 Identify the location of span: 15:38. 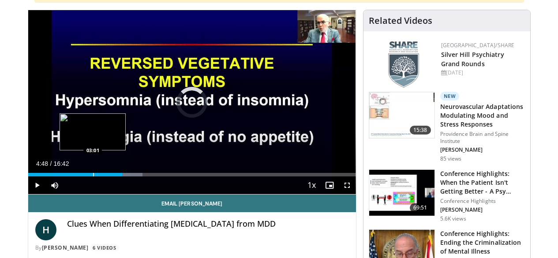
(420, 130).